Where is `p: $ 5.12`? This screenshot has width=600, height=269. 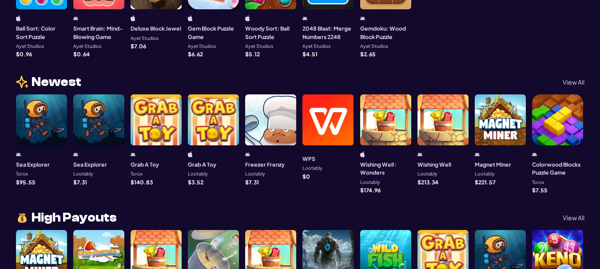
p: $ 5.12 is located at coordinates (252, 54).